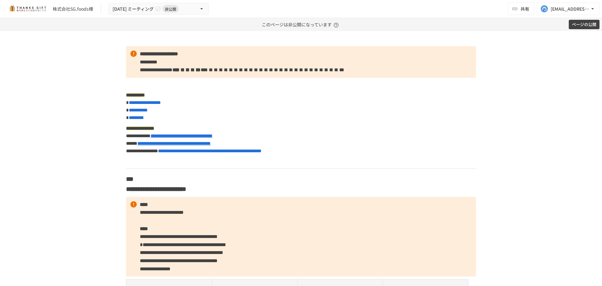 This screenshot has height=286, width=602. What do you see at coordinates (171, 9) in the screenshot?
I see `span: 非公開` at bounding box center [171, 9].